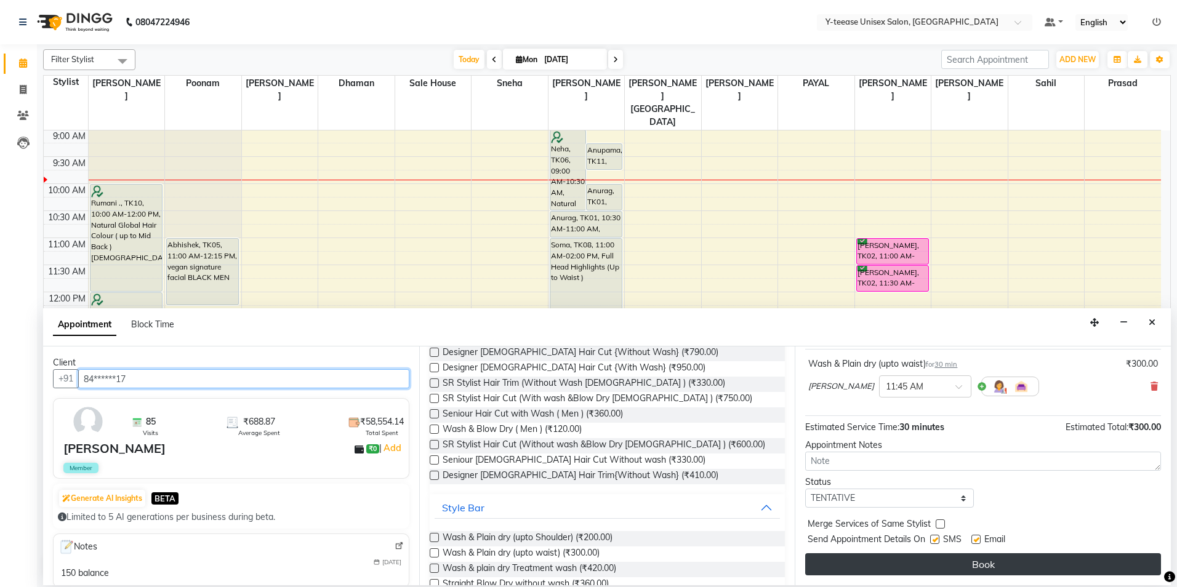 The height and width of the screenshot is (587, 1177). Describe the element at coordinates (73, 59) in the screenshot. I see `span: Filter Stylist` at that location.